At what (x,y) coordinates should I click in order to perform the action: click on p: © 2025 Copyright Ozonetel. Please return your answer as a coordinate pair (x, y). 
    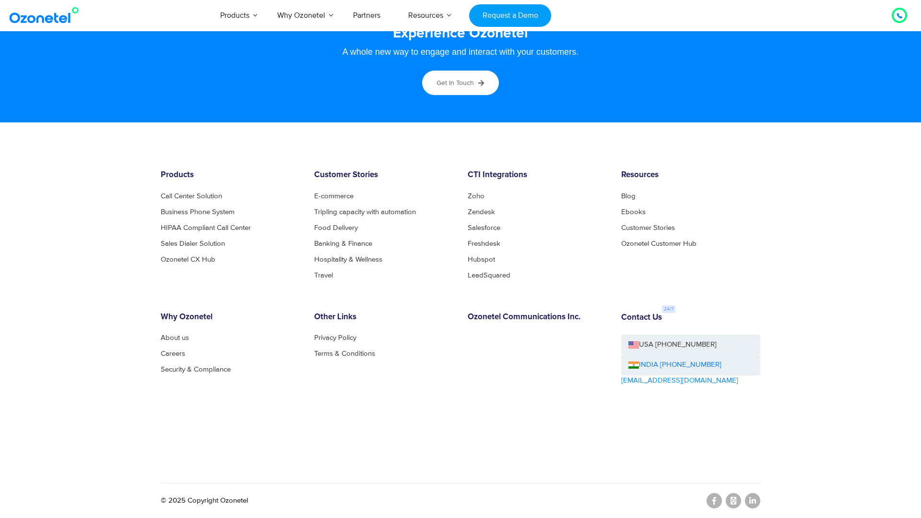
    Looking at the image, I should click on (204, 500).